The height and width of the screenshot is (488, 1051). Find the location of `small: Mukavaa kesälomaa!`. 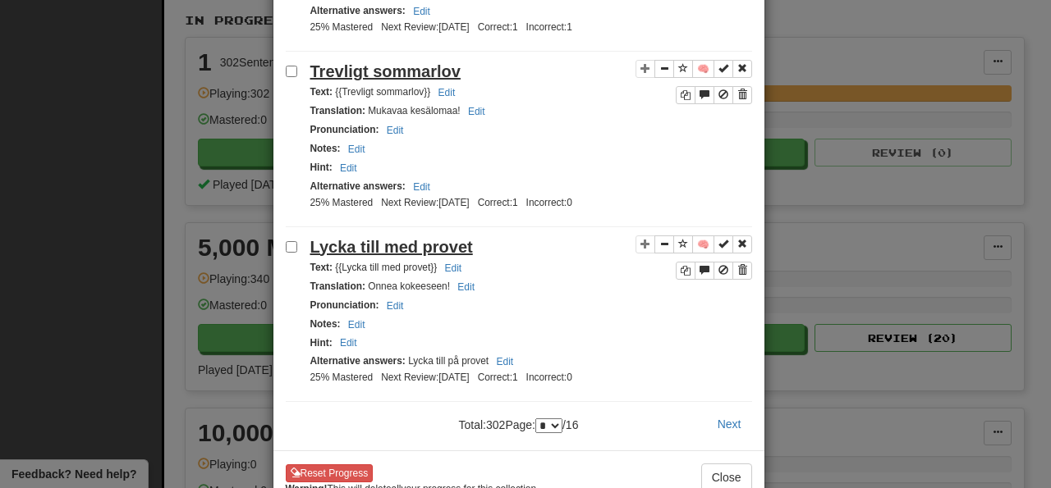

small: Mukavaa kesälomaa! is located at coordinates (400, 111).